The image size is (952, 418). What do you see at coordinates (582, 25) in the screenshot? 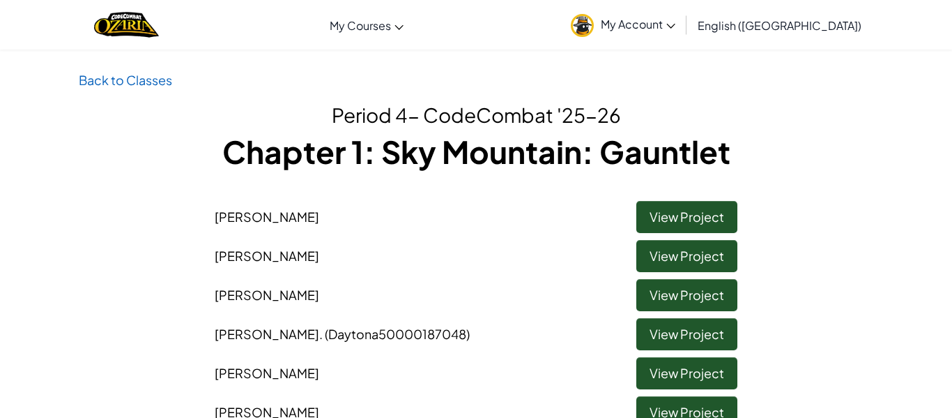
I see `img: avatar` at bounding box center [582, 25].